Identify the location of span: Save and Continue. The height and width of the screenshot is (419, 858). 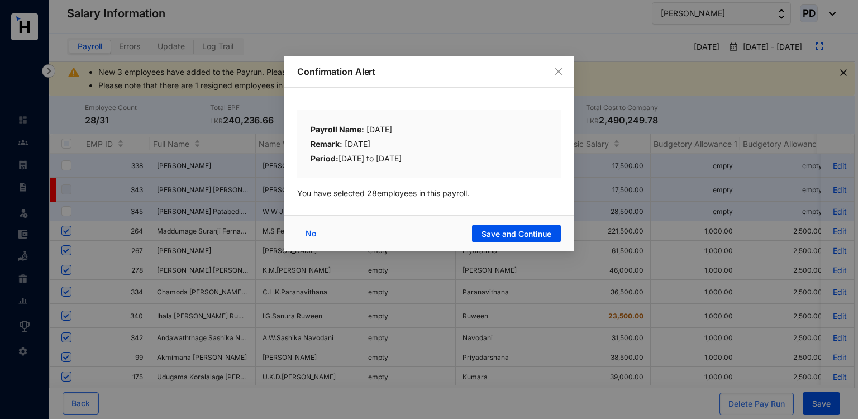
(516, 234).